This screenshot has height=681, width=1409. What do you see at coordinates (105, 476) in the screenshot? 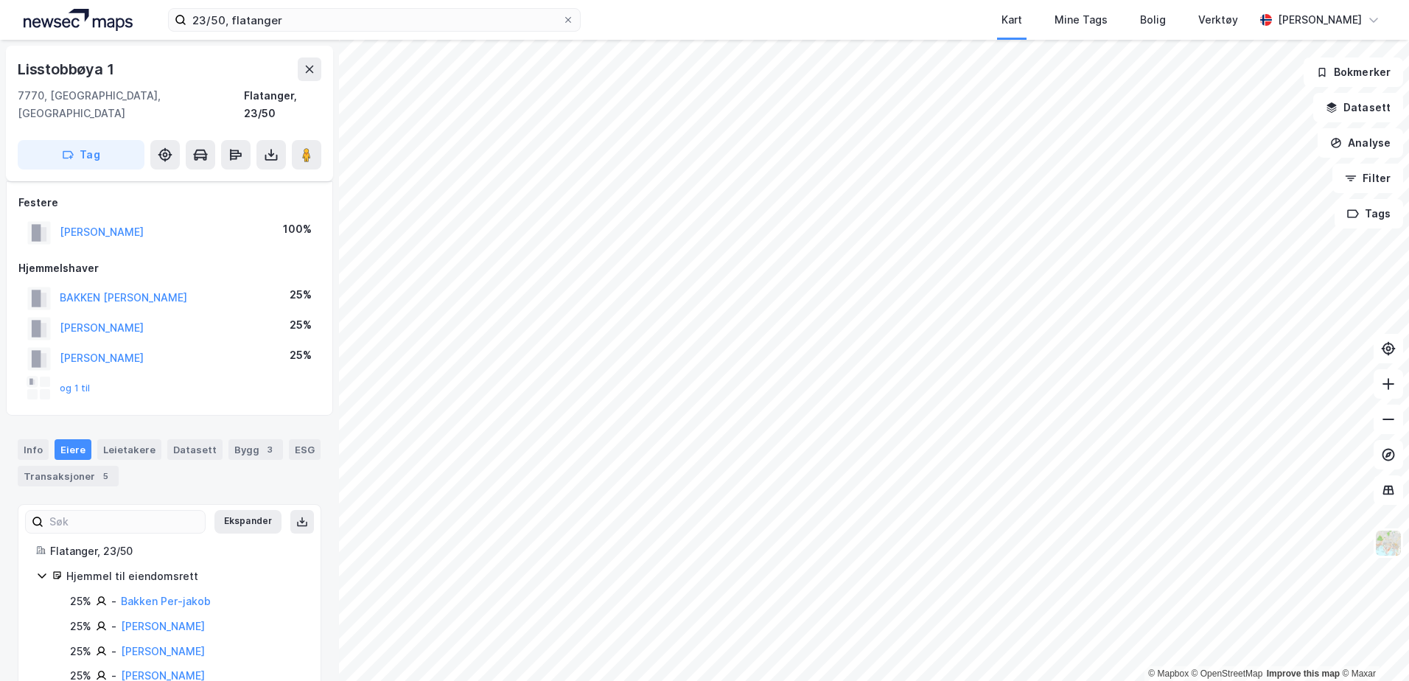
I see `div: 5` at bounding box center [105, 476].